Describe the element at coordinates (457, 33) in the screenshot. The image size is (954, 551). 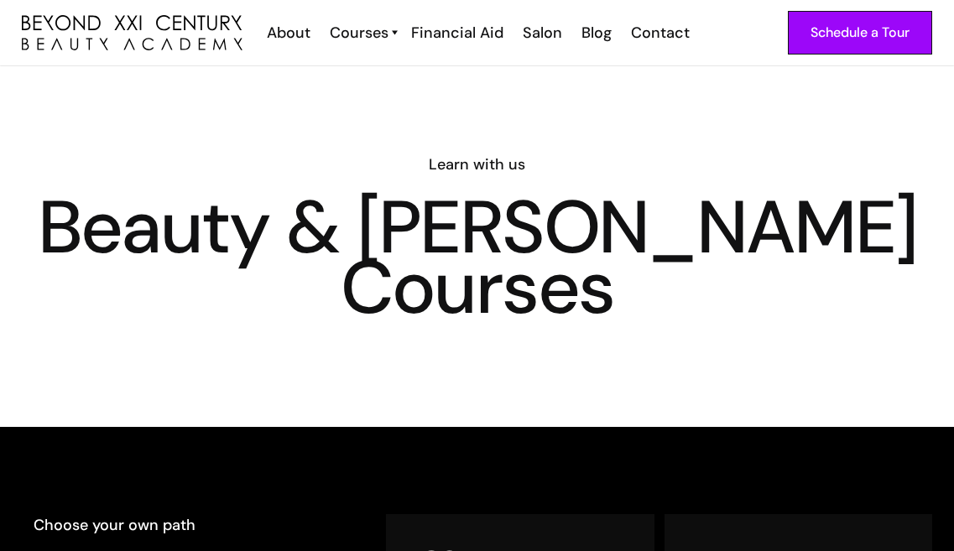
I see `div: Financial Aid` at that location.